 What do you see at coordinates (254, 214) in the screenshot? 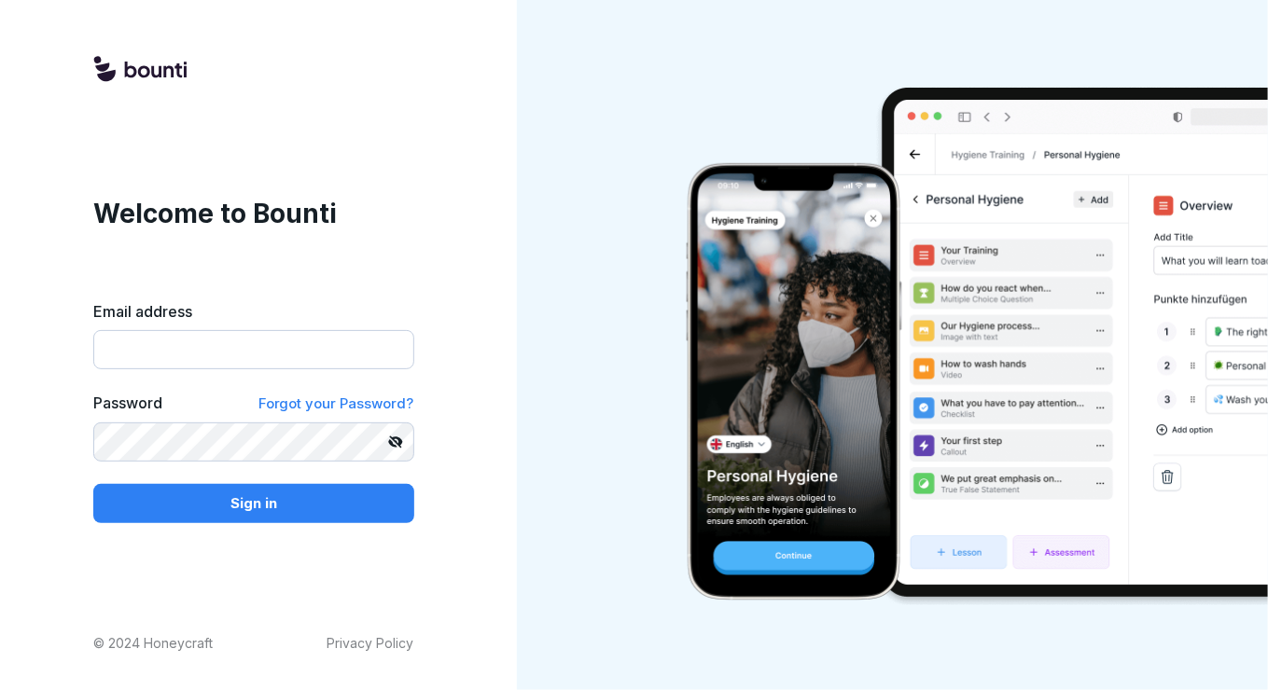
I see `h1: Welcome to Bounti` at bounding box center [254, 214].